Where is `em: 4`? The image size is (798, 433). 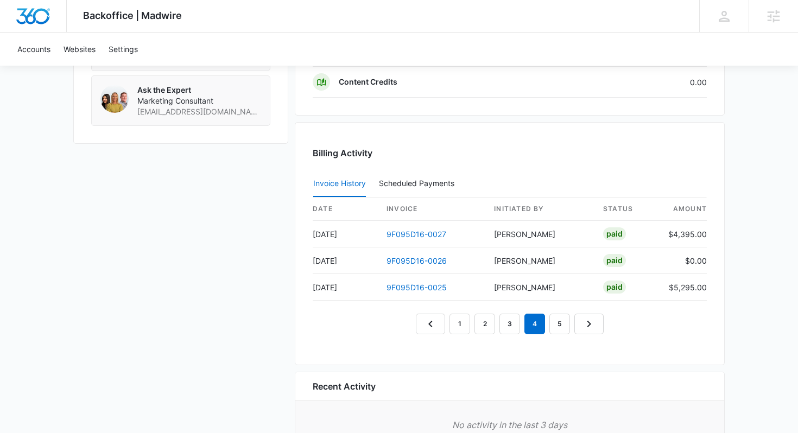
em: 4 is located at coordinates (534, 324).